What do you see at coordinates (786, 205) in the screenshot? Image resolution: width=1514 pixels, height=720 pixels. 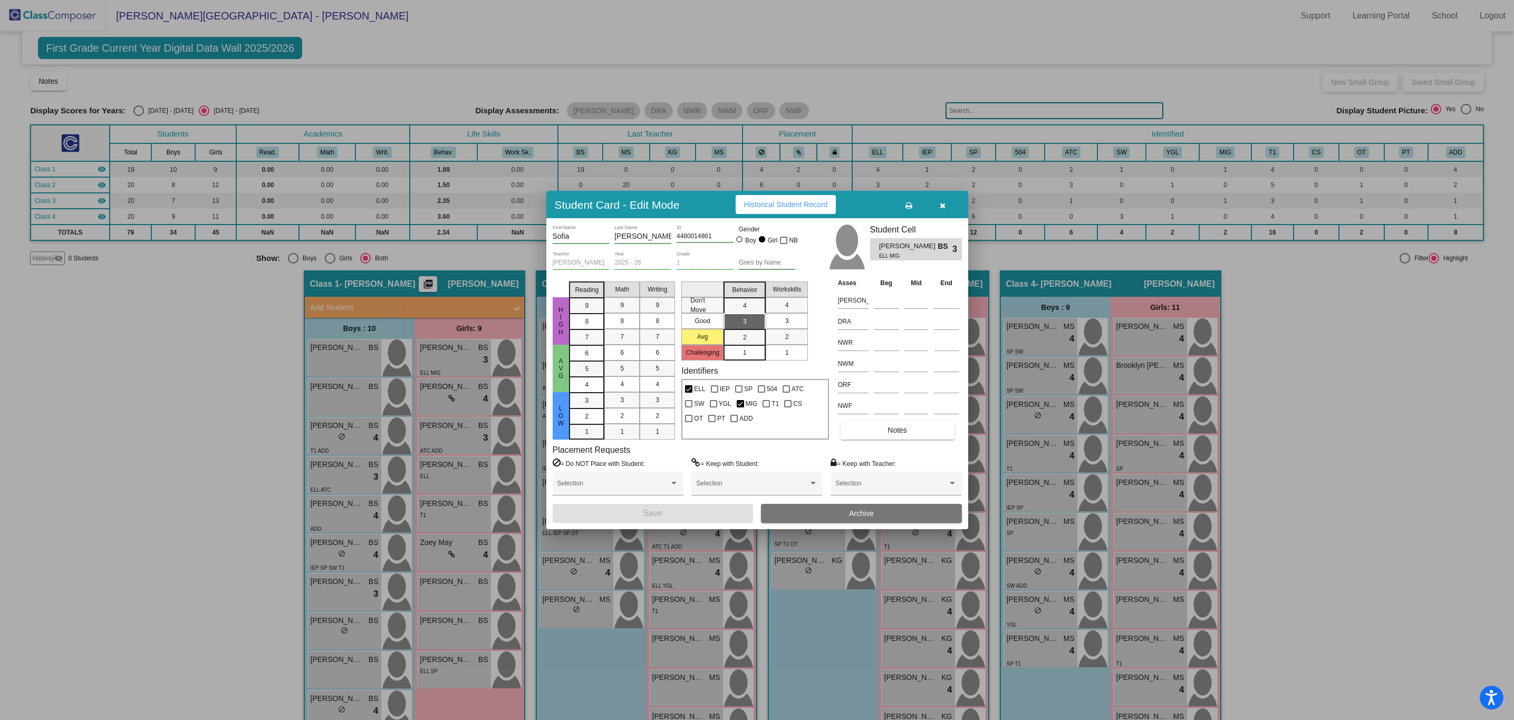 I see `span: Historical Student Record` at bounding box center [786, 205].